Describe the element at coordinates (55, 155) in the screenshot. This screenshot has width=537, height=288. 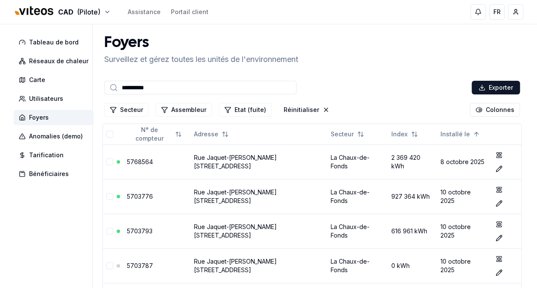
I see `a: Tarification` at that location.